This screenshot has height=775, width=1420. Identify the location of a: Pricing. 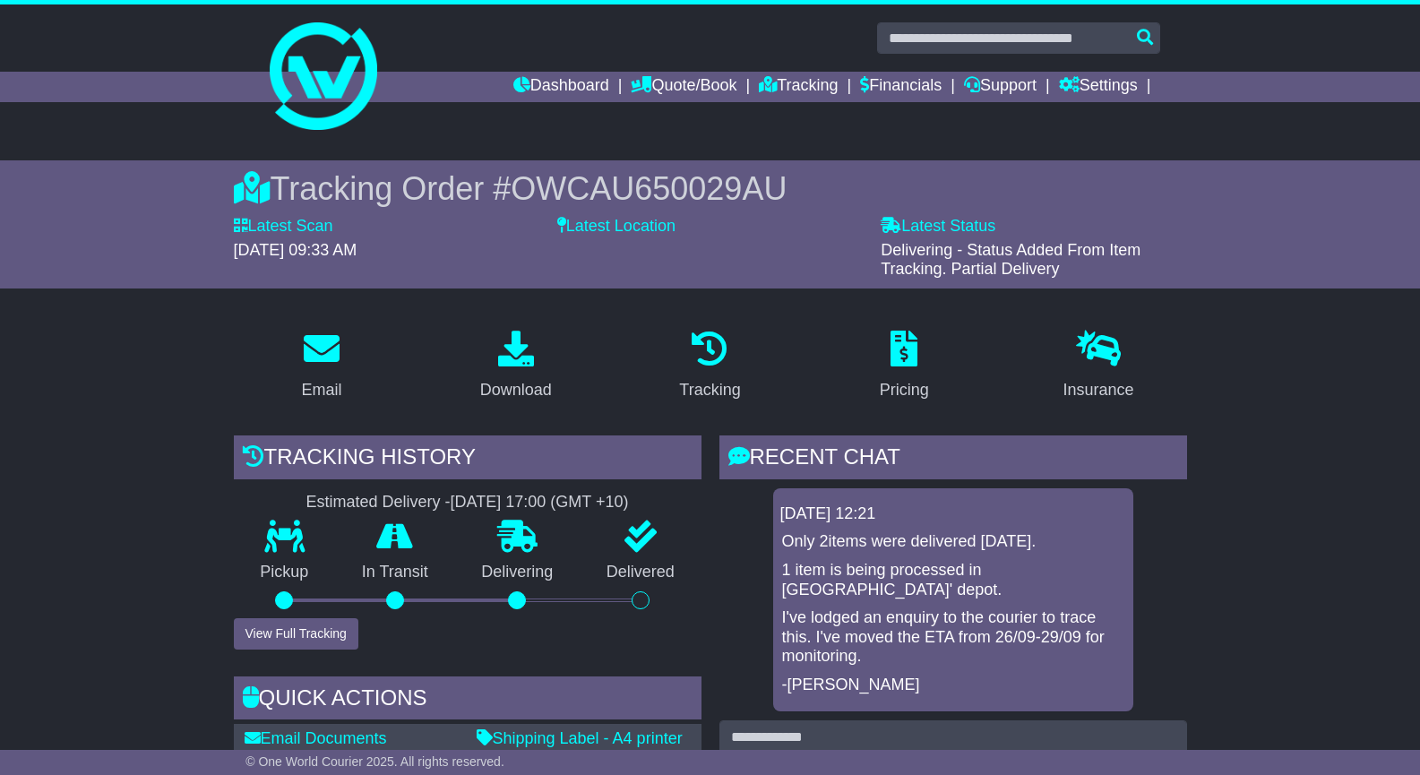
(904, 367).